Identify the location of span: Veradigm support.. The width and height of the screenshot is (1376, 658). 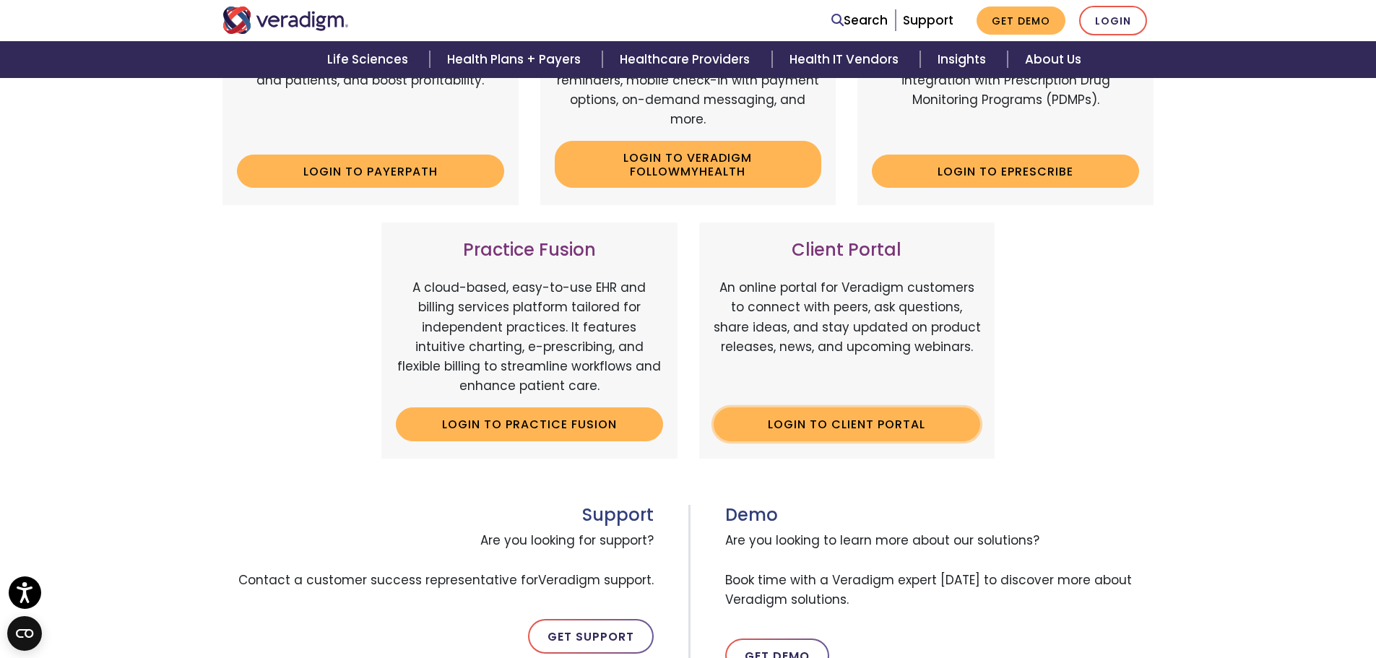
(596, 580).